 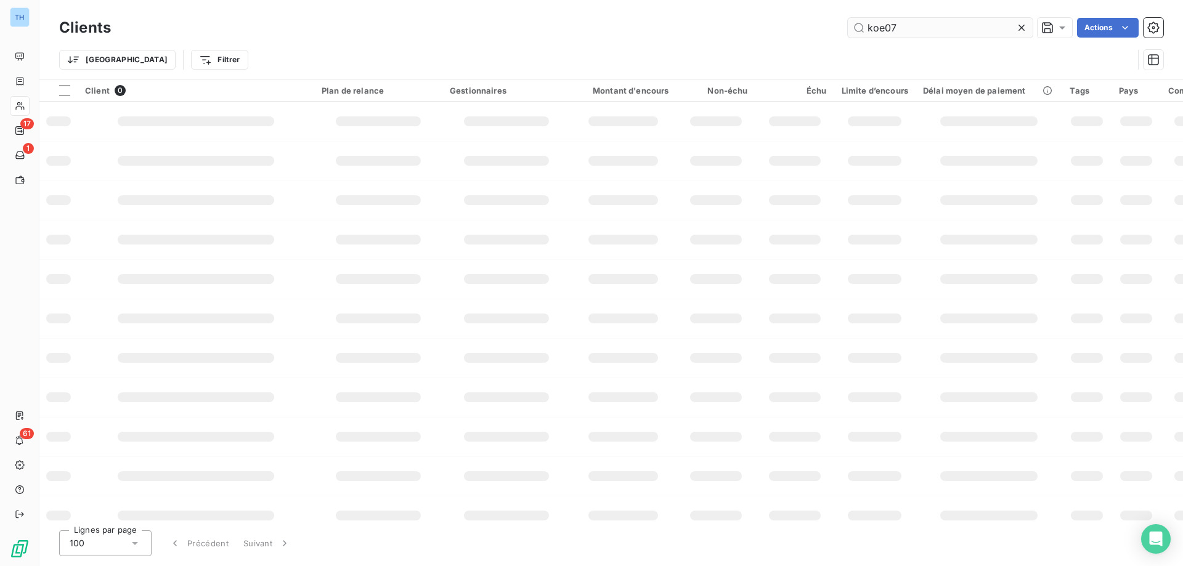 What do you see at coordinates (795, 91) in the screenshot?
I see `div: Échu` at bounding box center [795, 91].